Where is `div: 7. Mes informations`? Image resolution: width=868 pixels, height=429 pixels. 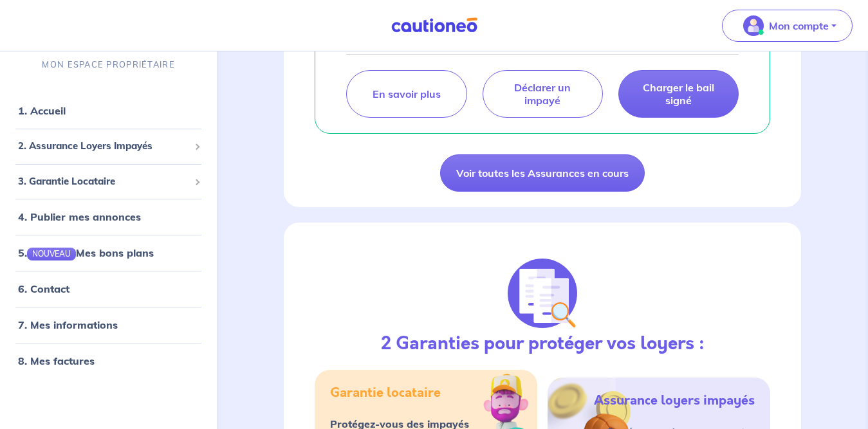
div: 7. Mes informations is located at coordinates (108, 325).